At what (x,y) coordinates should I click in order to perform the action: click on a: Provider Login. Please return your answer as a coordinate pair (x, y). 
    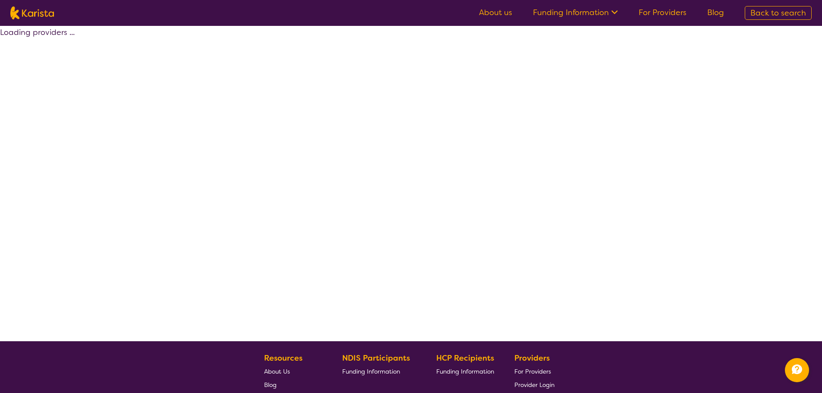
    Looking at the image, I should click on (534, 385).